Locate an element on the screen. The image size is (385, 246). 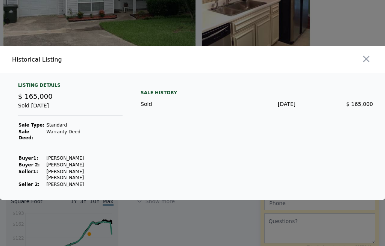
div: Sold is located at coordinates (180, 104).